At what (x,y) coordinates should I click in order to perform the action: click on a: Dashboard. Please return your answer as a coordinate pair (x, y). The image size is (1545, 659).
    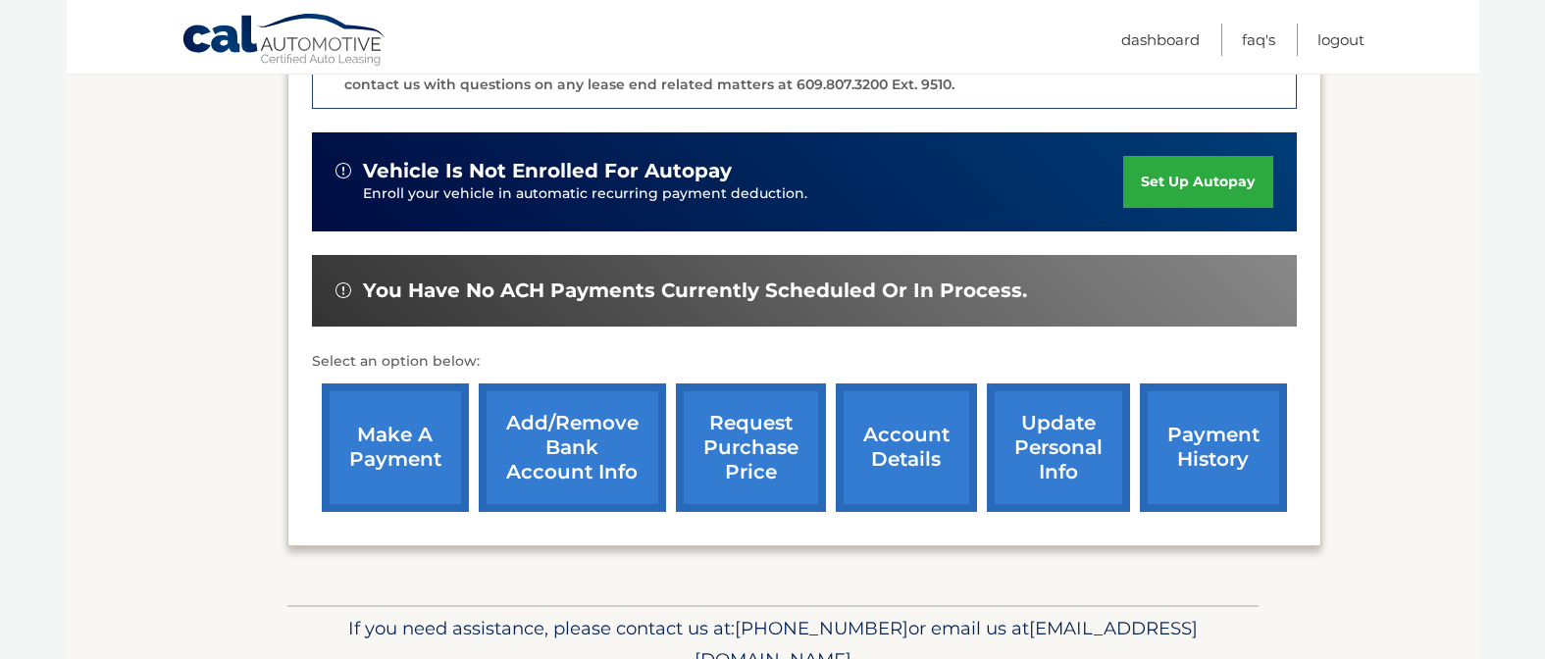
    Looking at the image, I should click on (1161, 39).